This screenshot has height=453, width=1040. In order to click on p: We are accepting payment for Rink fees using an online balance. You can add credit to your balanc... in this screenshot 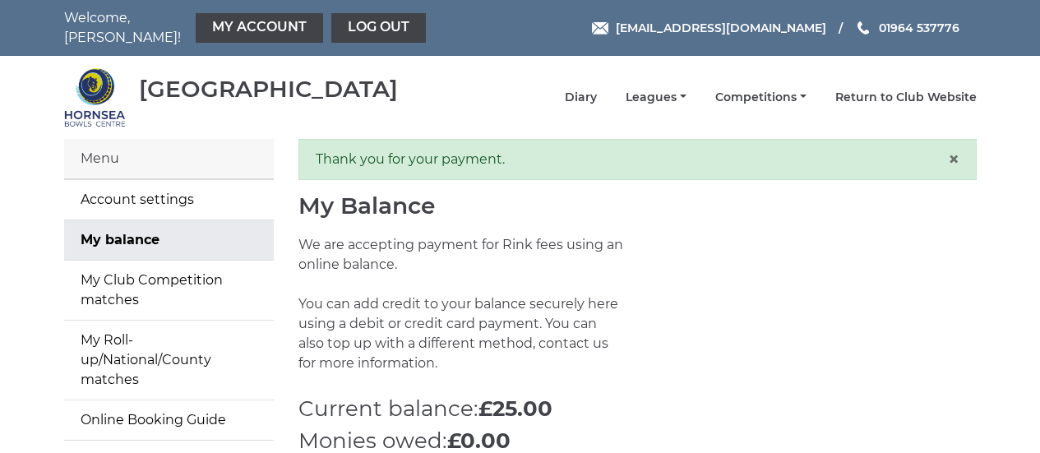, I will do `click(462, 314)`.